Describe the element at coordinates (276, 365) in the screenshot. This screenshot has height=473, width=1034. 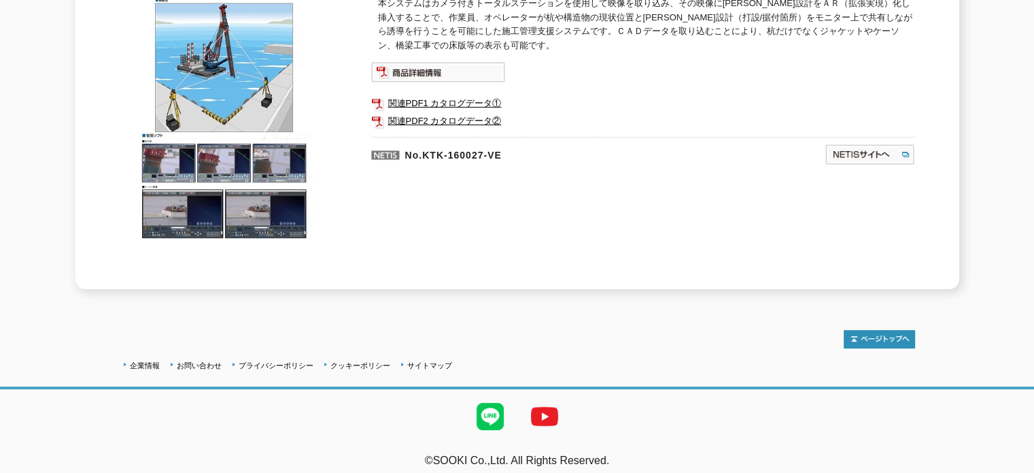
I see `a: プライバシーポリシー` at that location.